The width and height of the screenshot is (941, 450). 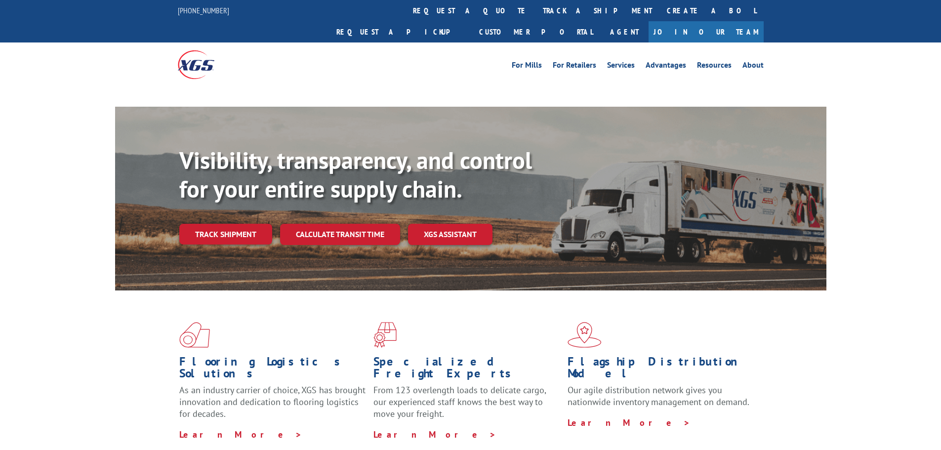 I want to click on h1: Specialized Freight Experts, so click(x=467, y=370).